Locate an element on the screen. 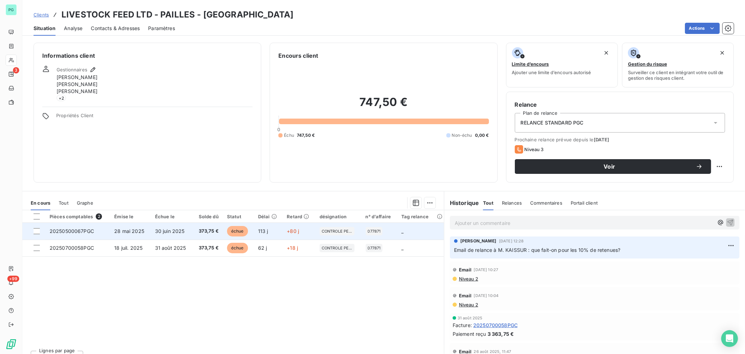  span: Relances is located at coordinates (512, 203).